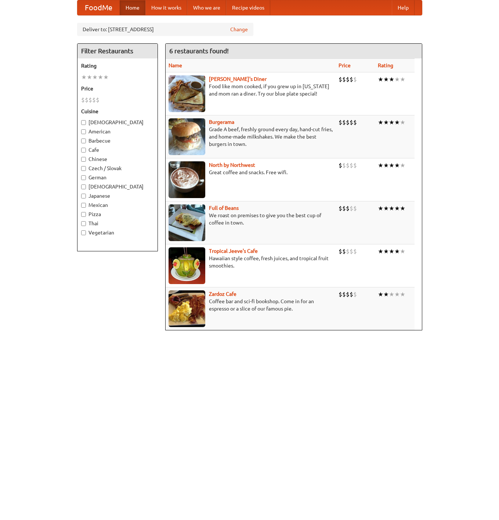 The width and height of the screenshot is (499, 520). Describe the element at coordinates (224, 208) in the screenshot. I see `b: Full of Beans` at that location.